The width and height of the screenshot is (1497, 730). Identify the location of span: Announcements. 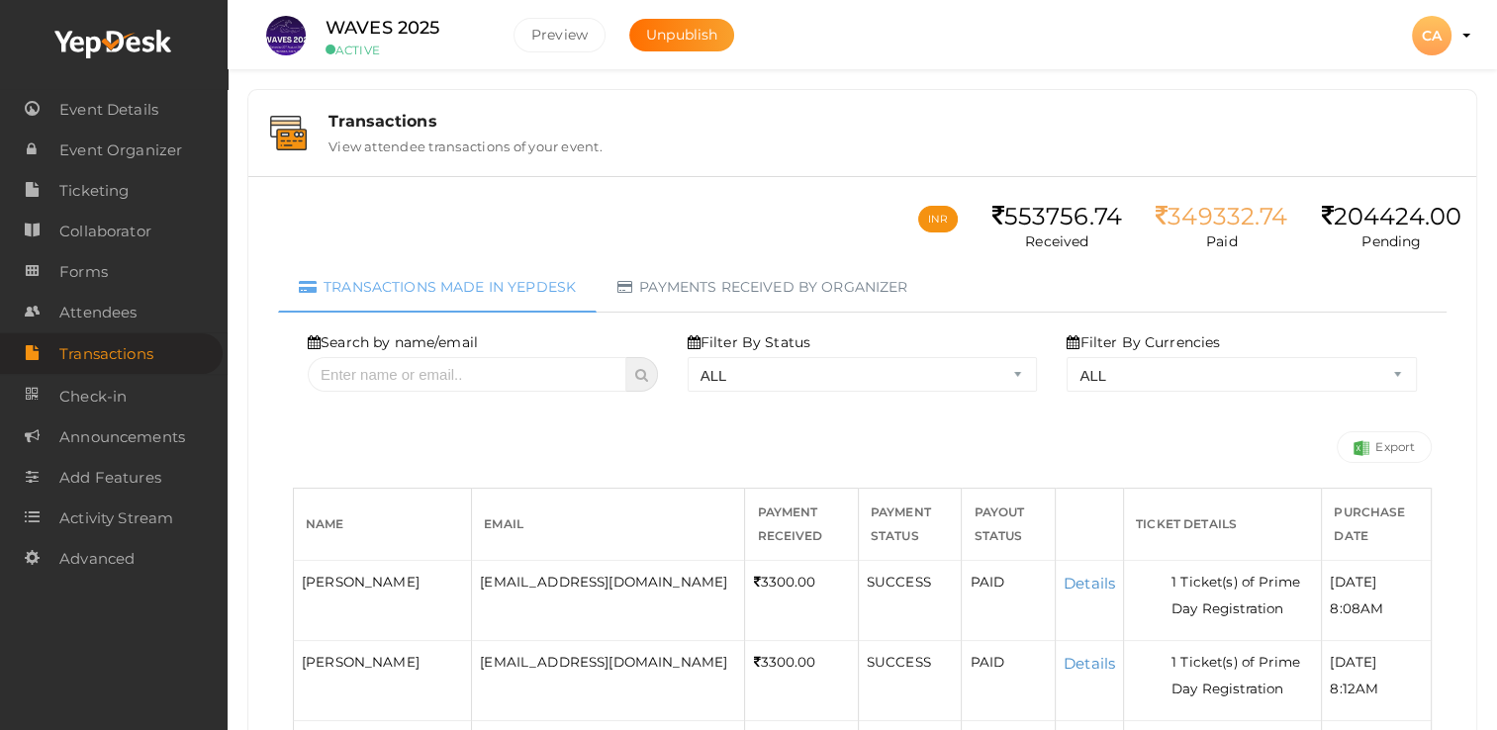
(122, 437).